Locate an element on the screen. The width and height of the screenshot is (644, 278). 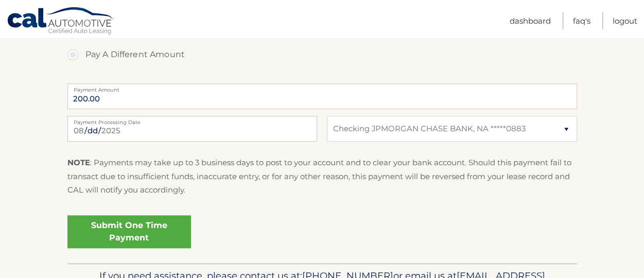
a: Cal Automotive is located at coordinates (61, 22).